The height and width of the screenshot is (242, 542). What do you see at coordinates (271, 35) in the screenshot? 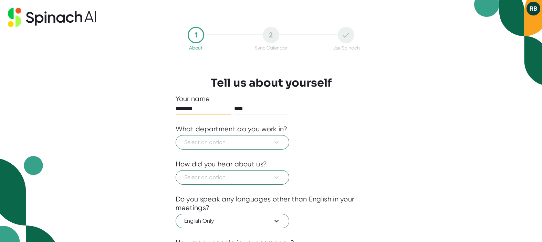
I see `div: 2` at bounding box center [271, 35].